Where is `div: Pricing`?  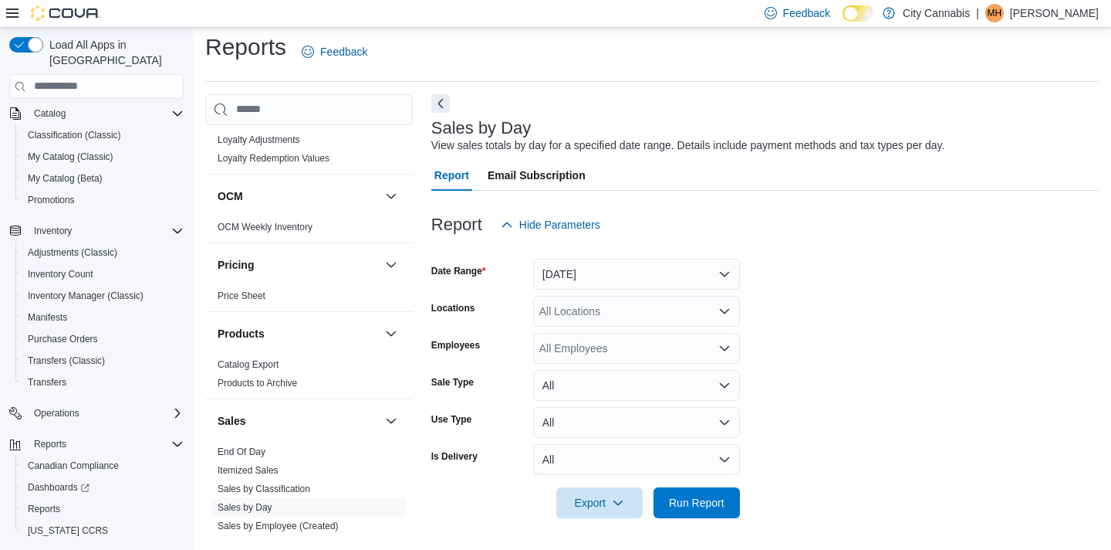
div: Pricing is located at coordinates (309, 299).